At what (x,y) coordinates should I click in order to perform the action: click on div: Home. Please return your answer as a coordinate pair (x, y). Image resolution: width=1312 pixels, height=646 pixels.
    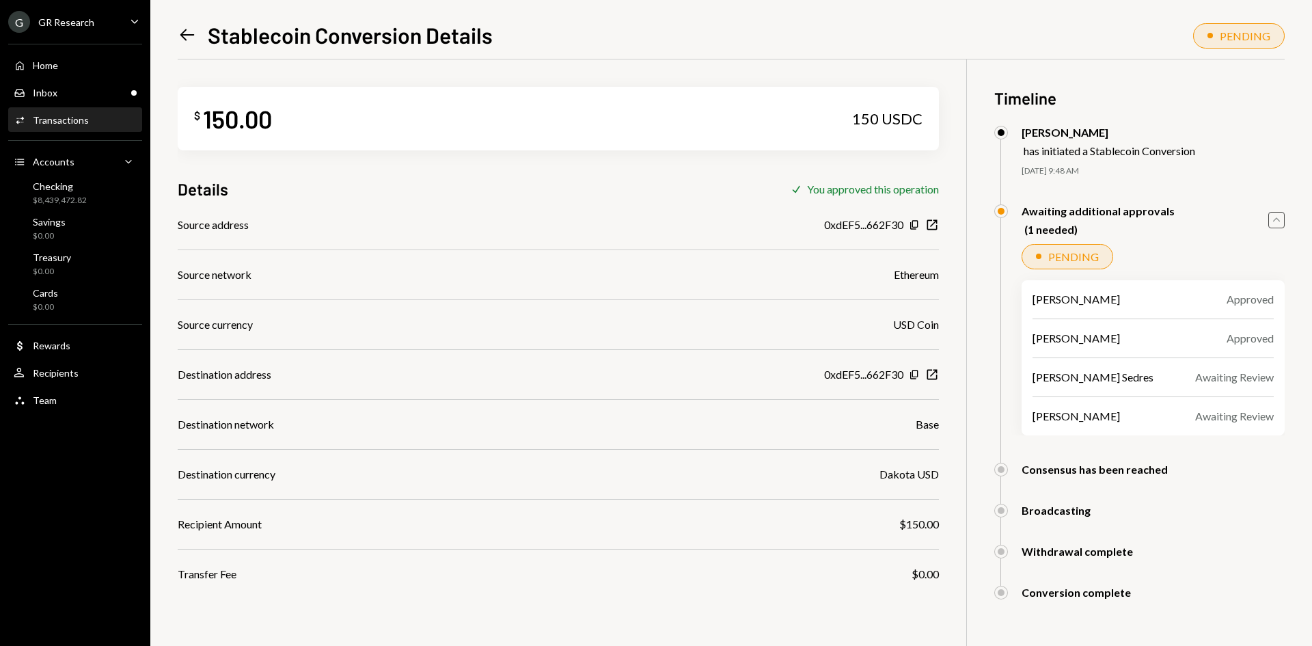
    Looking at the image, I should click on (45, 65).